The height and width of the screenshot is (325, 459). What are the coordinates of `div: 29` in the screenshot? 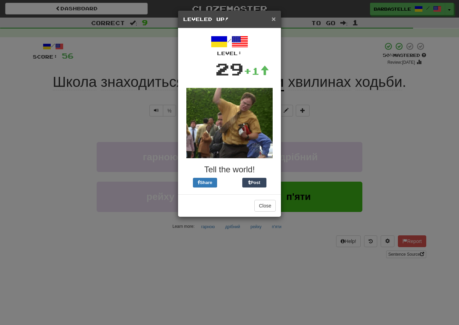 It's located at (229, 69).